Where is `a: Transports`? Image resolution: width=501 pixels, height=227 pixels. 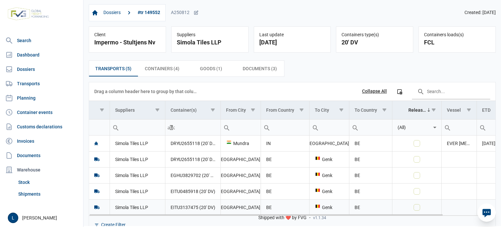
a: Transports is located at coordinates (41, 84).